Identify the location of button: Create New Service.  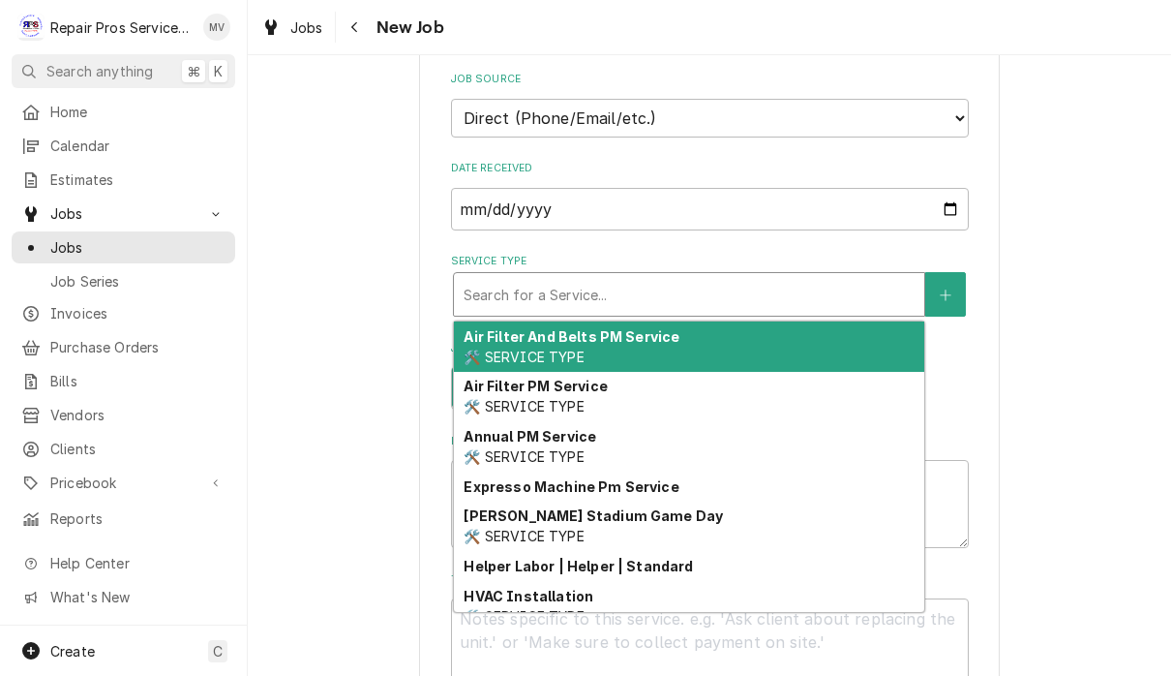
(946, 294).